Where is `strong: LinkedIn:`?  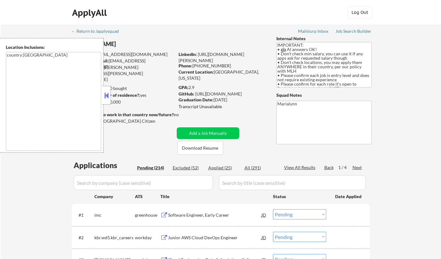
strong: LinkedIn: is located at coordinates (187, 54).